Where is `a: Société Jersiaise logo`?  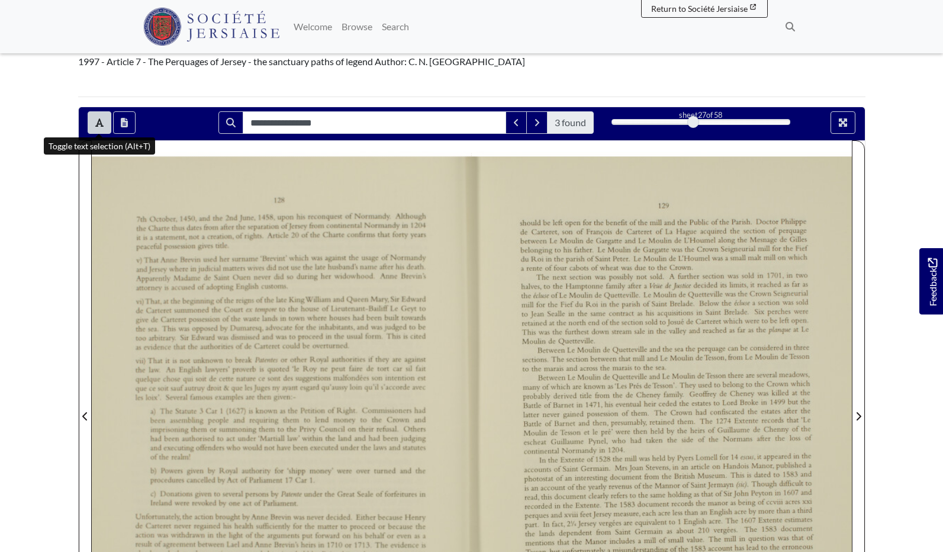
a: Société Jersiaise logo is located at coordinates (211, 27).